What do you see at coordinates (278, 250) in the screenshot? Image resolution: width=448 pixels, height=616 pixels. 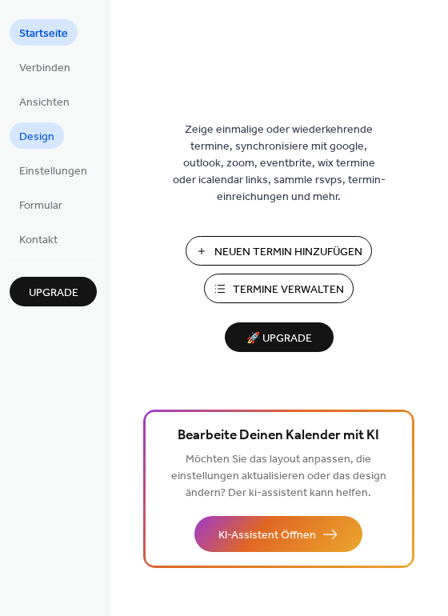 I see `button: Neuen Termin Hinzufügen` at bounding box center [278, 250].